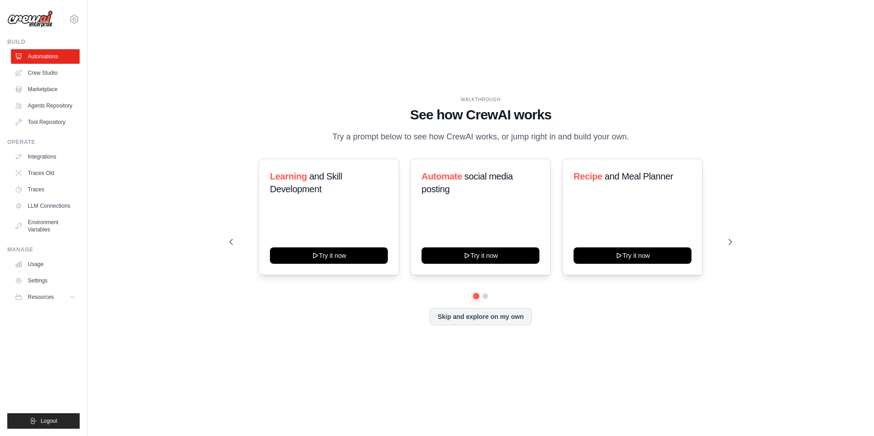 The image size is (874, 436). Describe the element at coordinates (43, 142) in the screenshot. I see `div: Operate` at that location.